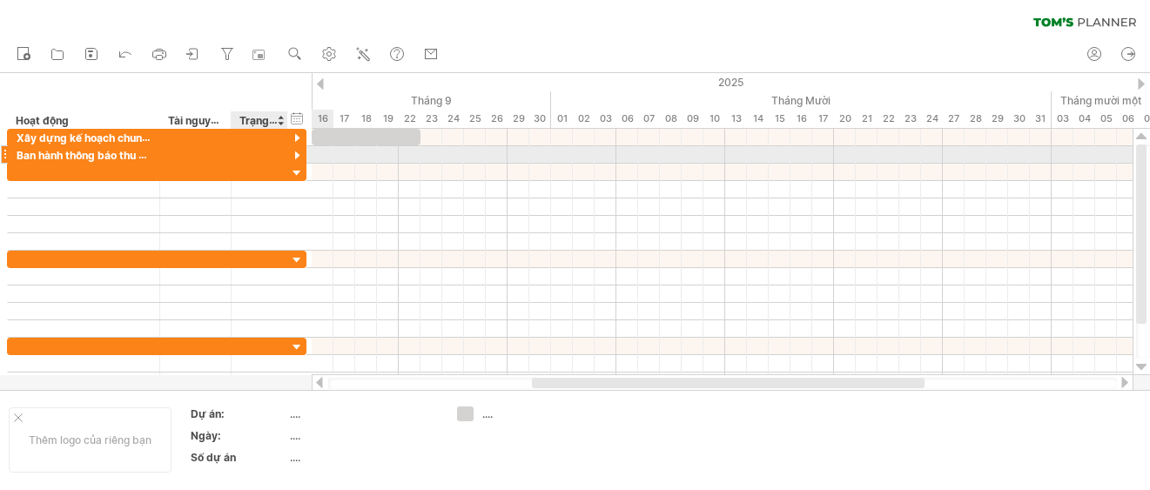 The width and height of the screenshot is (1150, 490). What do you see at coordinates (1040, 118) in the screenshot?
I see `font: 31` at bounding box center [1040, 118].